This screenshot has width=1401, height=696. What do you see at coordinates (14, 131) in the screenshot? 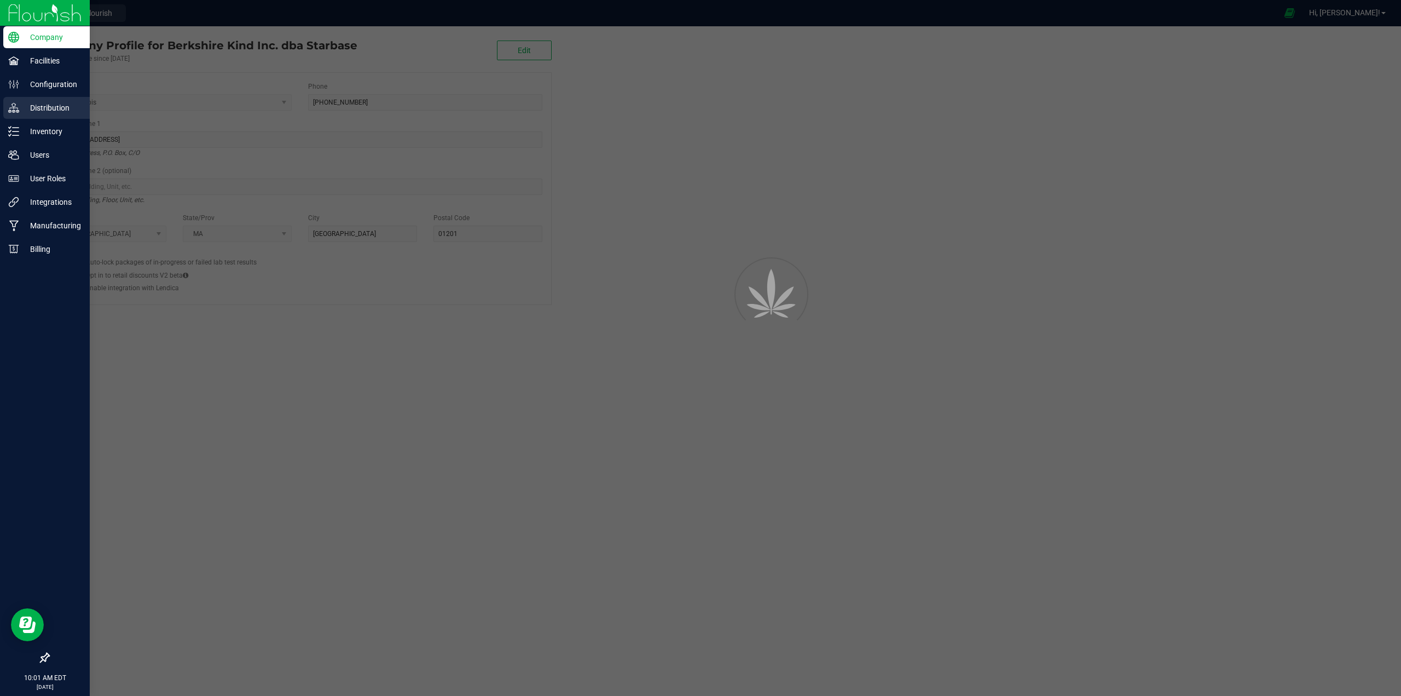
I see `inline-svg: Inventory` at bounding box center [14, 131].